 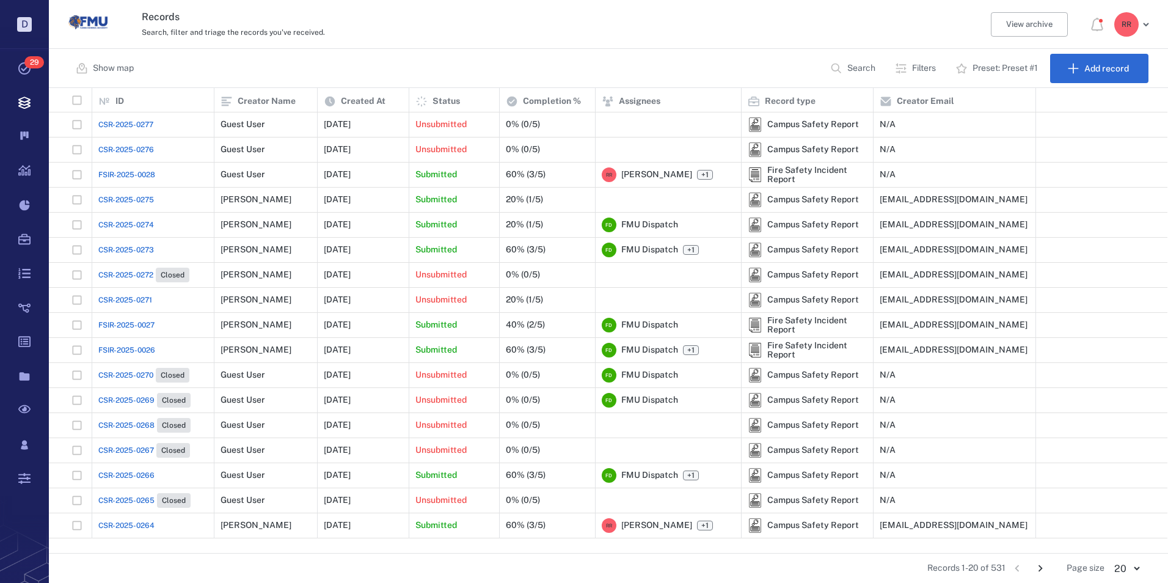 I want to click on span: Page size, so click(x=1086, y=568).